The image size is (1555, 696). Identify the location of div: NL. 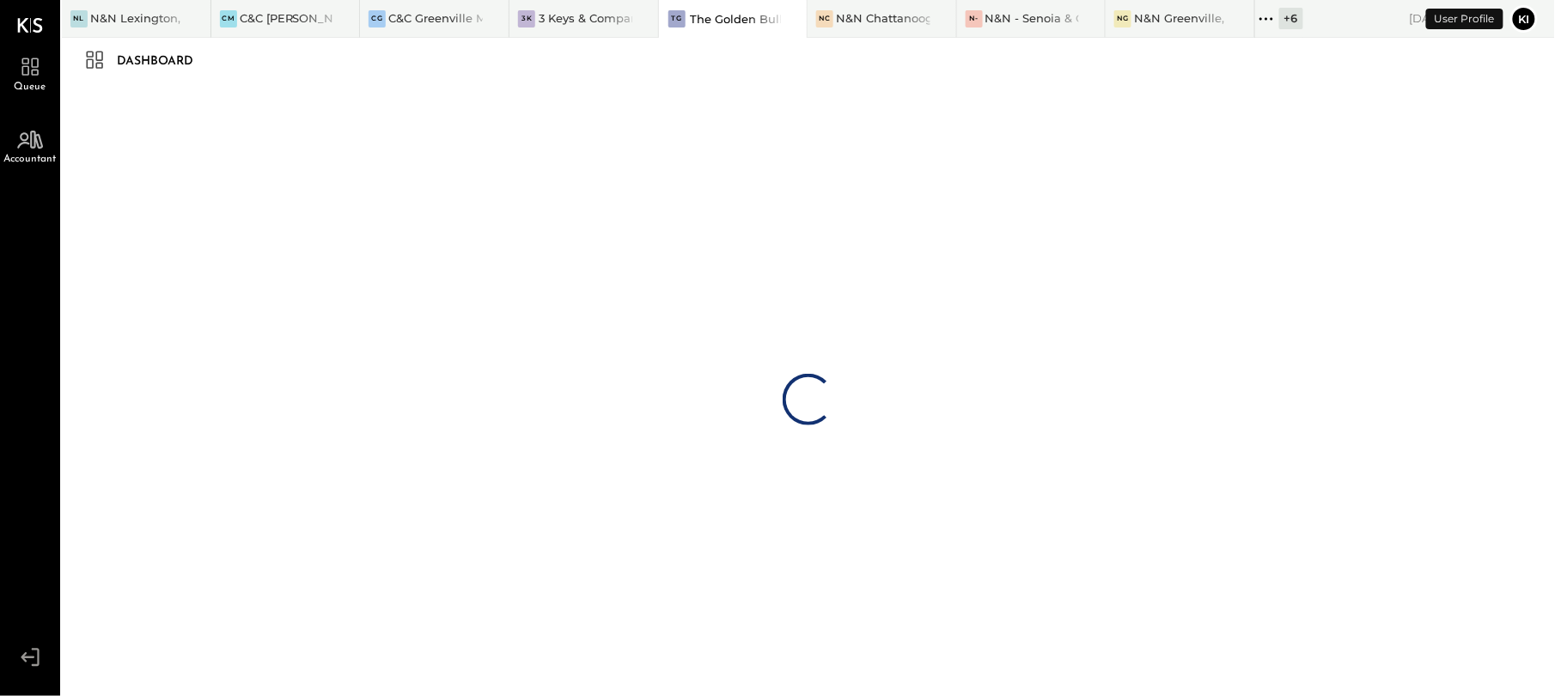
(79, 19).